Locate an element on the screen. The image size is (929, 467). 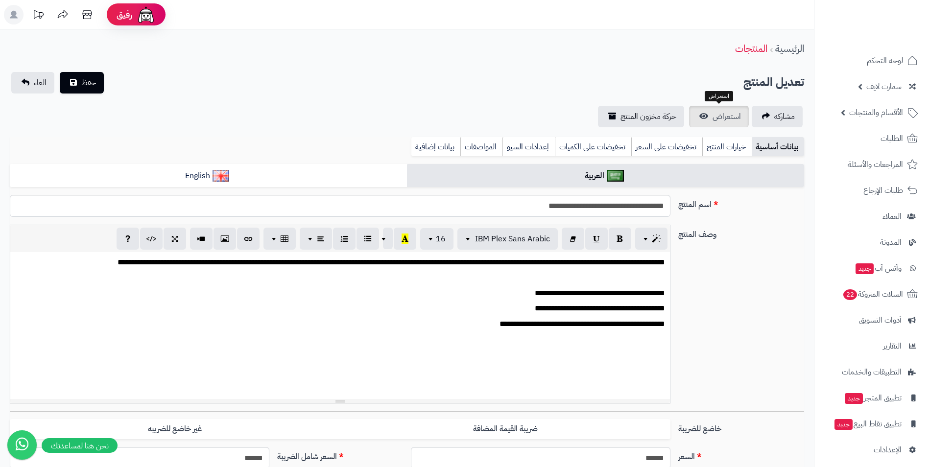
a: التقارير is located at coordinates (872, 346).